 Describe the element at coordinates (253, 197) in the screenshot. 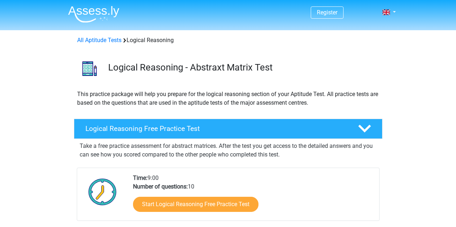

I see `div: 9:00 10` at that location.